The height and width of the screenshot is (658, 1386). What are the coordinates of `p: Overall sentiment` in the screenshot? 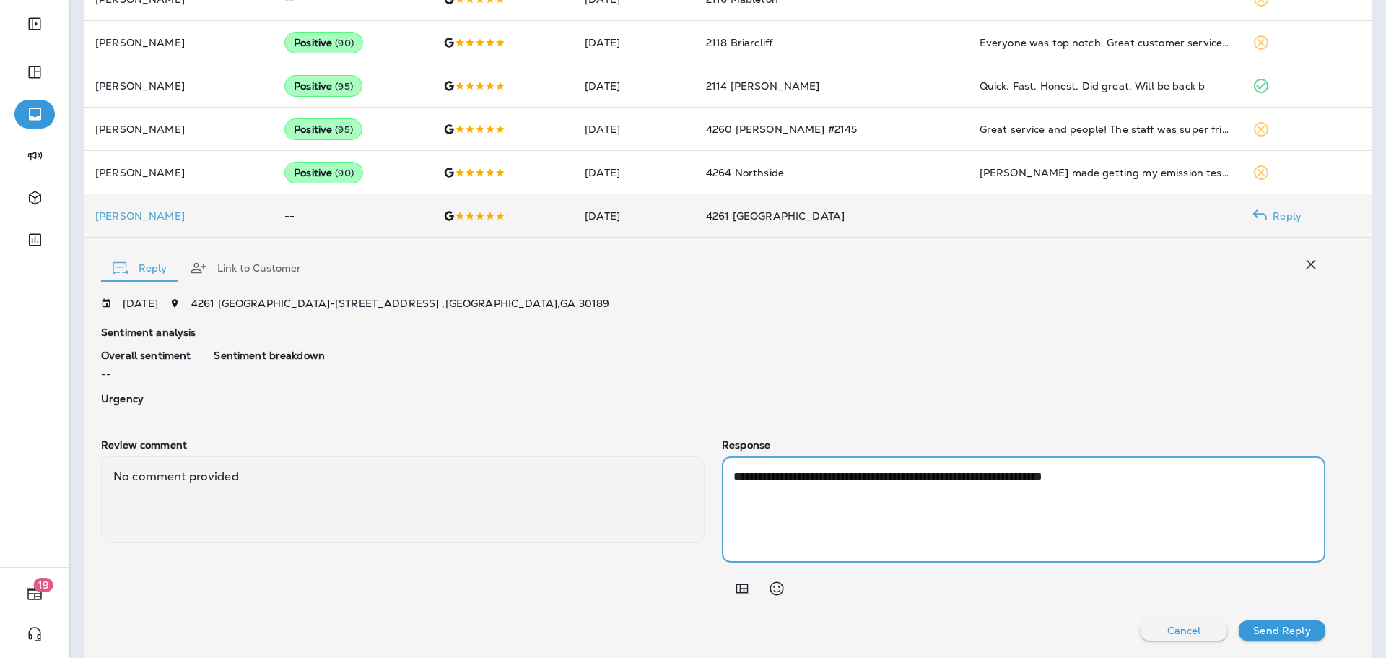 It's located at (146, 355).